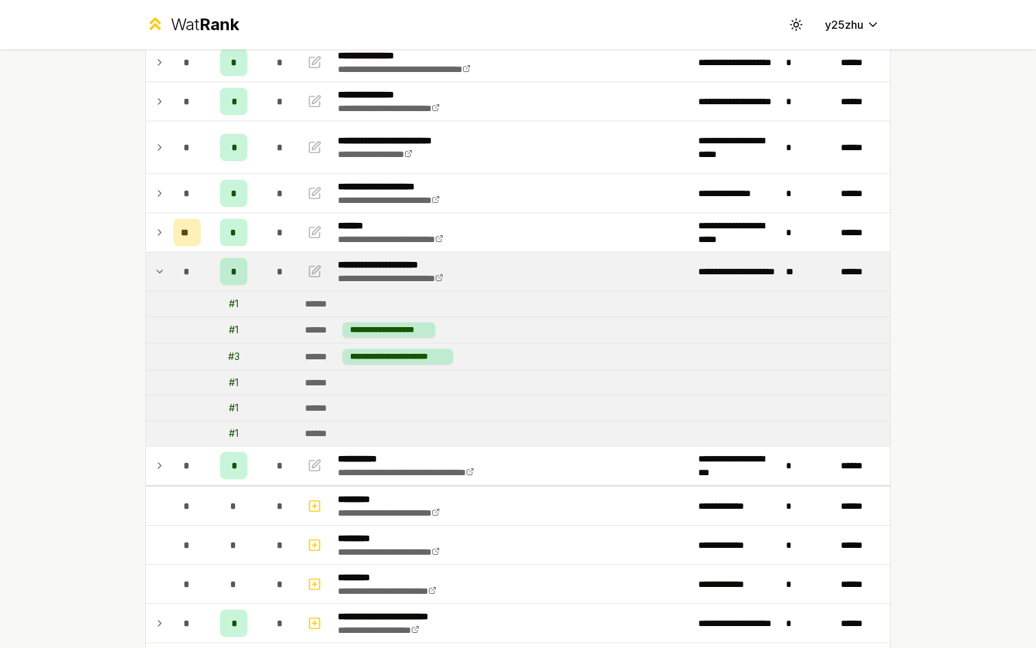 The width and height of the screenshot is (1036, 648). Describe the element at coordinates (844, 25) in the screenshot. I see `span: y25zhu` at that location.